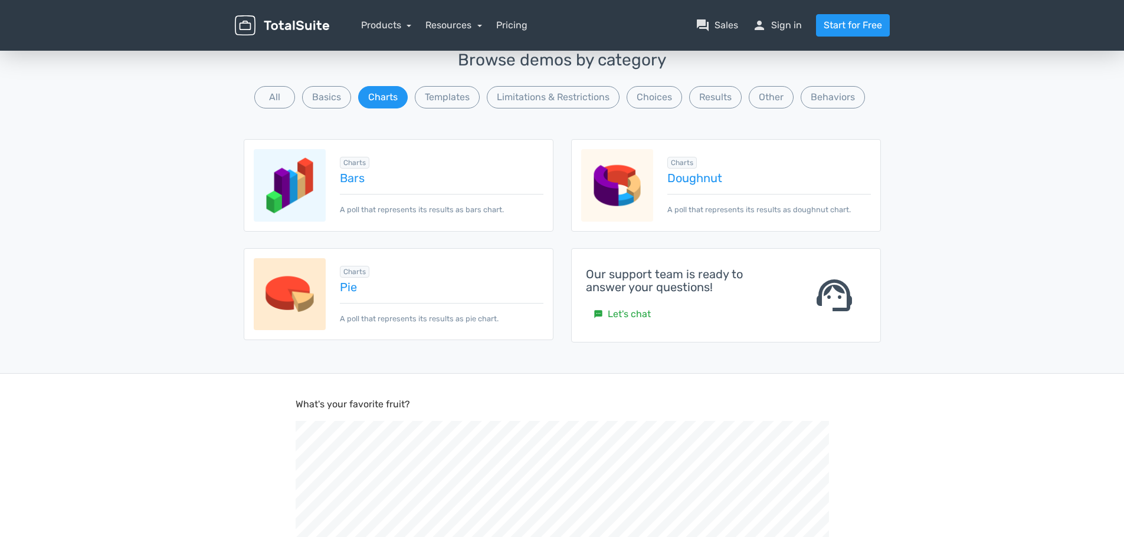 This screenshot has width=1124, height=537. I want to click on button: Back to vote, so click(791, 357).